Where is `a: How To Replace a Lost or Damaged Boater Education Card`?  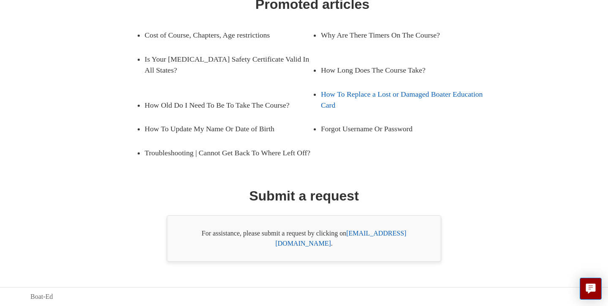
a: How To Replace a Lost or Damaged Boater Education Card is located at coordinates (405, 100).